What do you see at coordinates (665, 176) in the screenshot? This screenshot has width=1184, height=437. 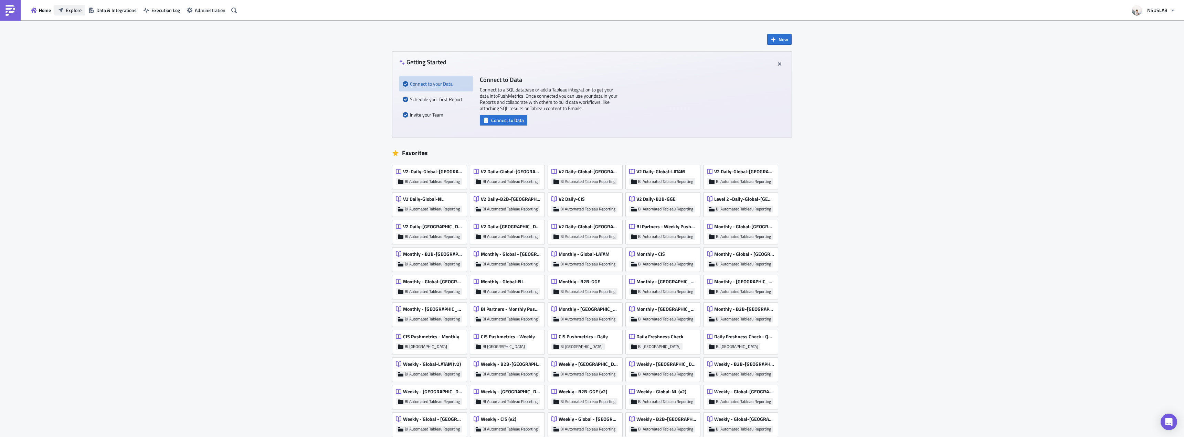 I see `a: V2 Daily-Global-LATAMBI Automated Tableau Reporting` at bounding box center [665, 176].